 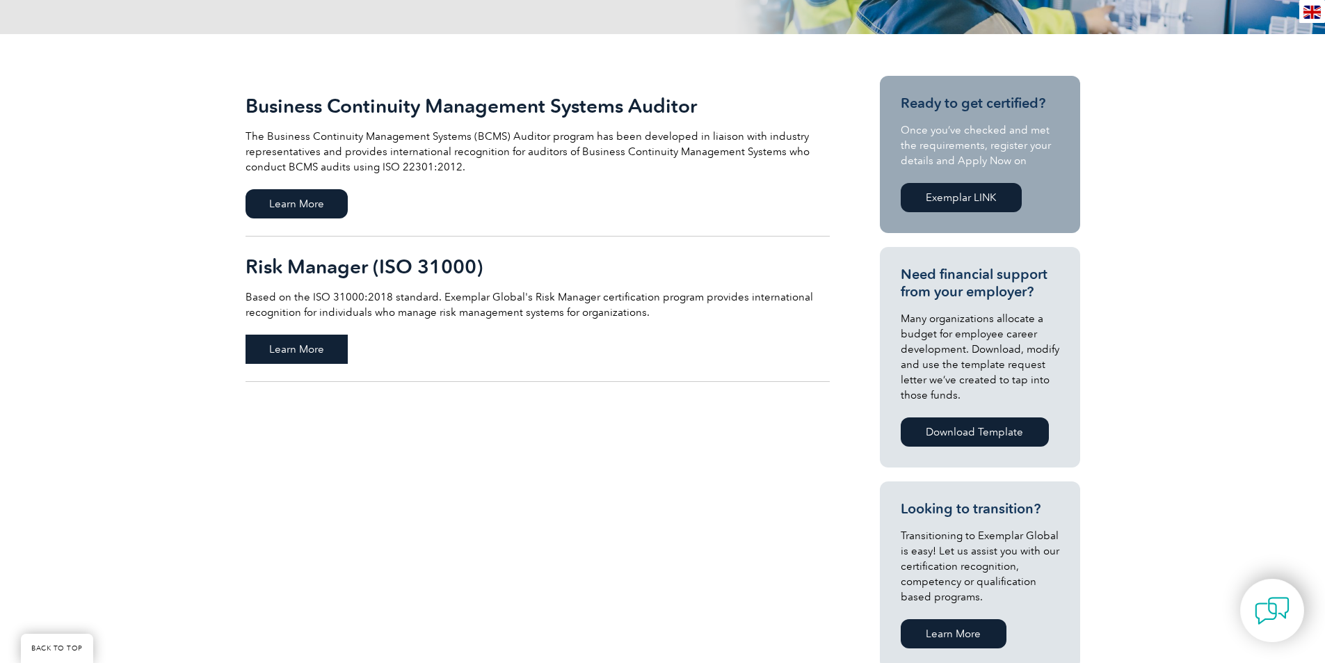 I want to click on h3: Need financial support from your employer?, so click(x=980, y=283).